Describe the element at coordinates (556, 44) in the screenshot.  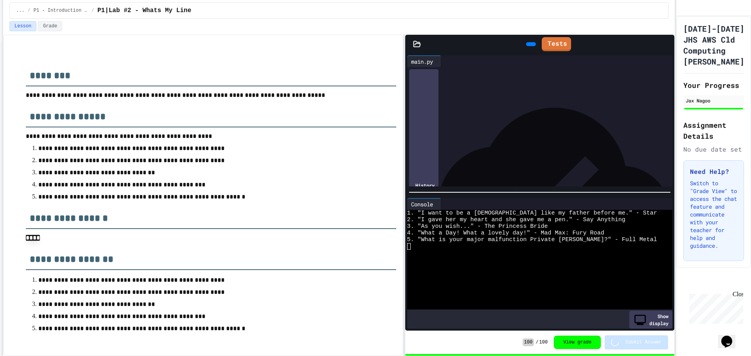
I see `a: Tests` at that location.